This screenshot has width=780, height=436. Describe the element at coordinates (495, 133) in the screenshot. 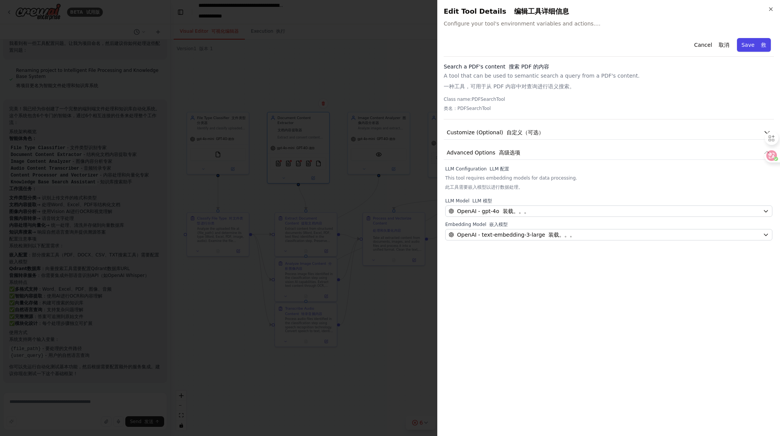

I see `span: Customize (Optional)` at that location.